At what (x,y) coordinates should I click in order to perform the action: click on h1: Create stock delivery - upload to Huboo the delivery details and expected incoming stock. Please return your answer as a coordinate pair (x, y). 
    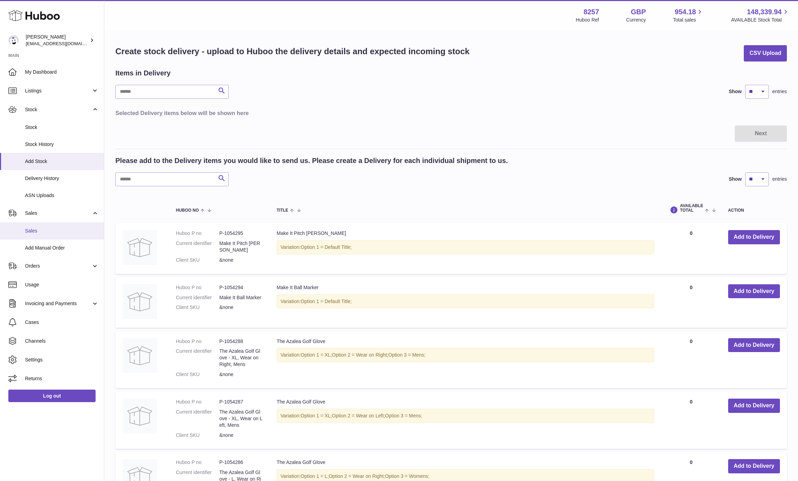
    Looking at the image, I should click on (292, 51).